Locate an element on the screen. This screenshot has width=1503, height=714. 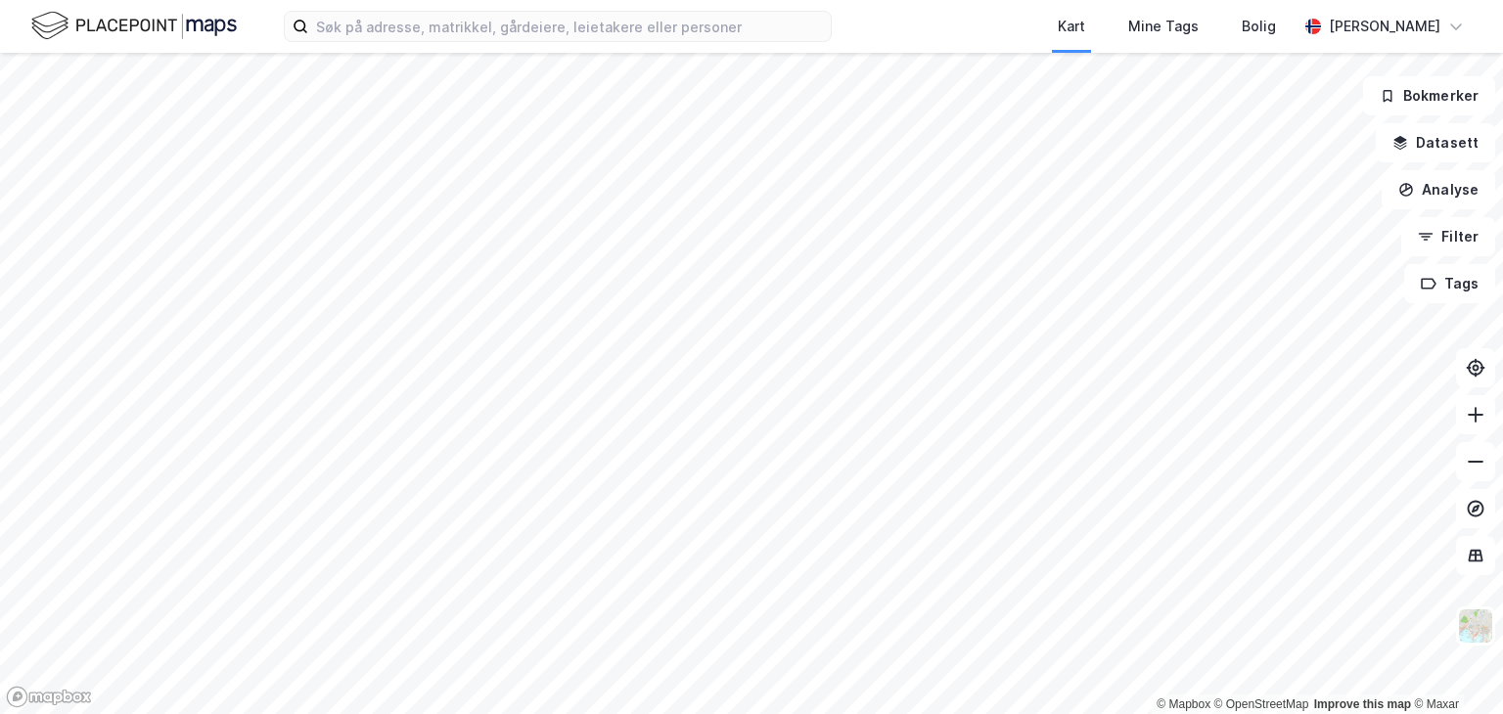
a: OpenStreetMap is located at coordinates (1261, 704).